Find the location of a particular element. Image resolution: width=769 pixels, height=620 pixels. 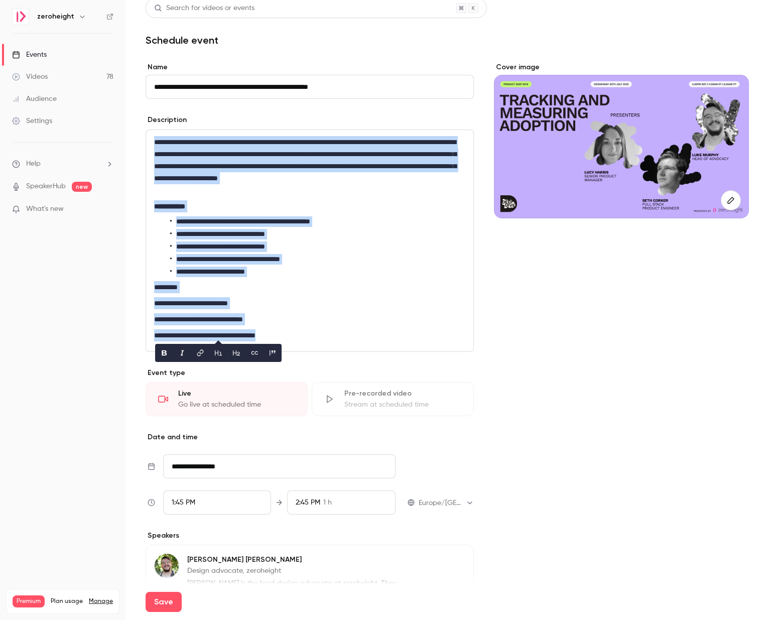

div: Audience is located at coordinates (34, 99).